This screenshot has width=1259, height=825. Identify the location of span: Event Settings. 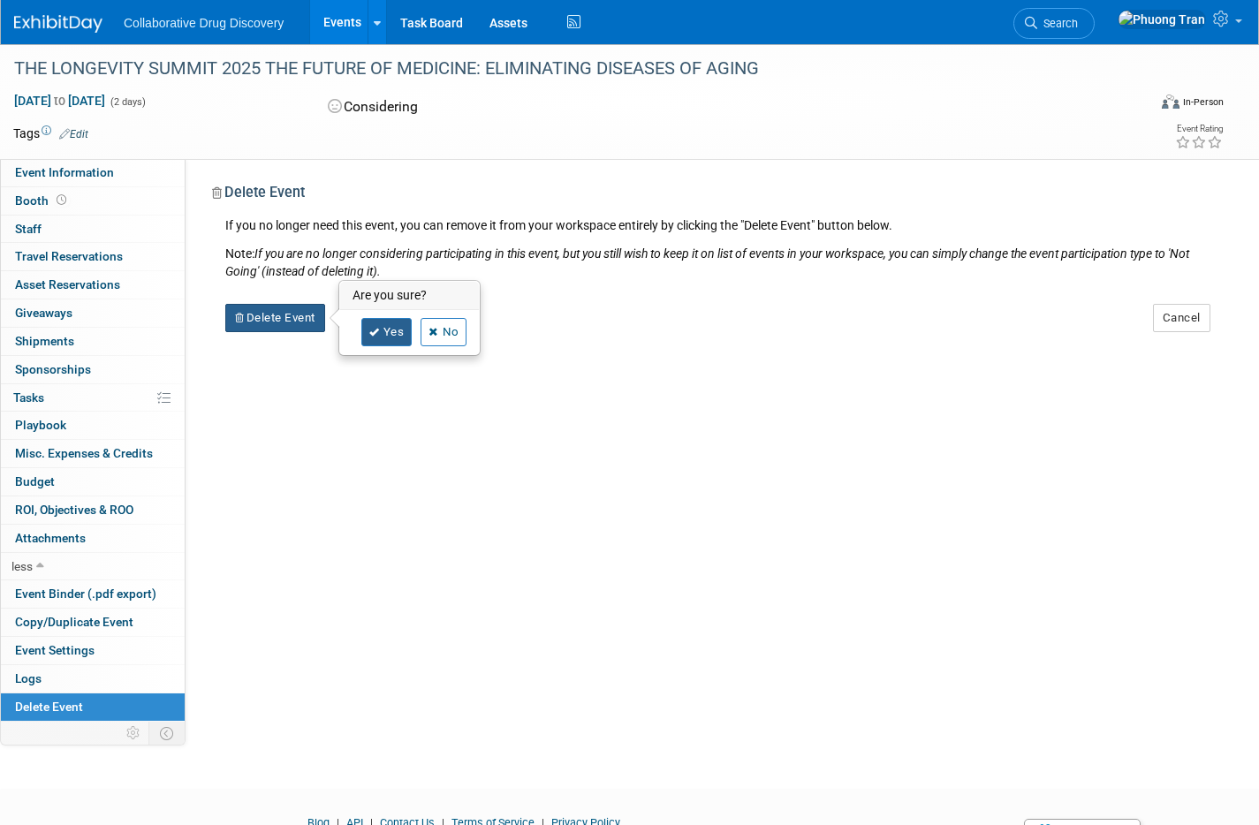
(55, 650).